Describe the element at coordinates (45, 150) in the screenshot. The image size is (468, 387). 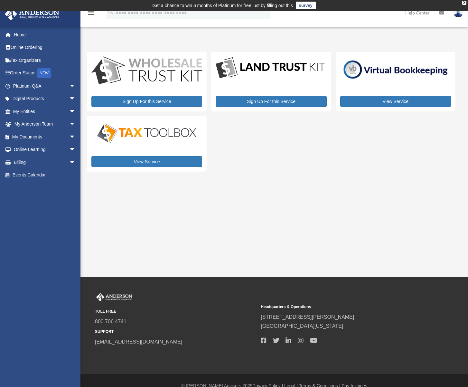
I see `a: Online Learningarrow_drop_down` at that location.